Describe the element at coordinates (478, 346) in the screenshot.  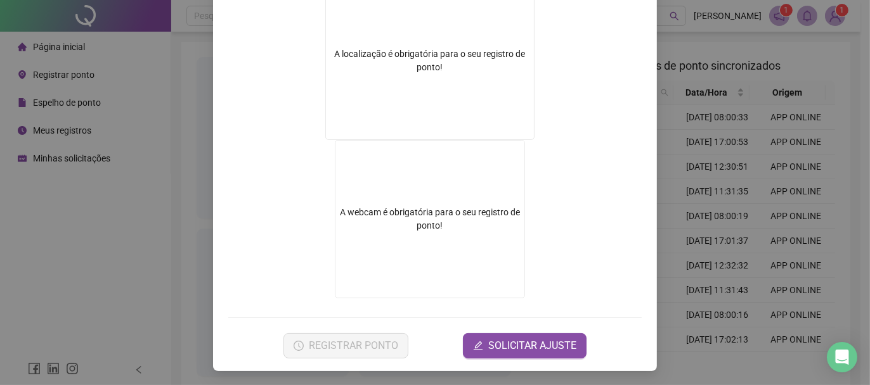
I see `span: edit` at that location.